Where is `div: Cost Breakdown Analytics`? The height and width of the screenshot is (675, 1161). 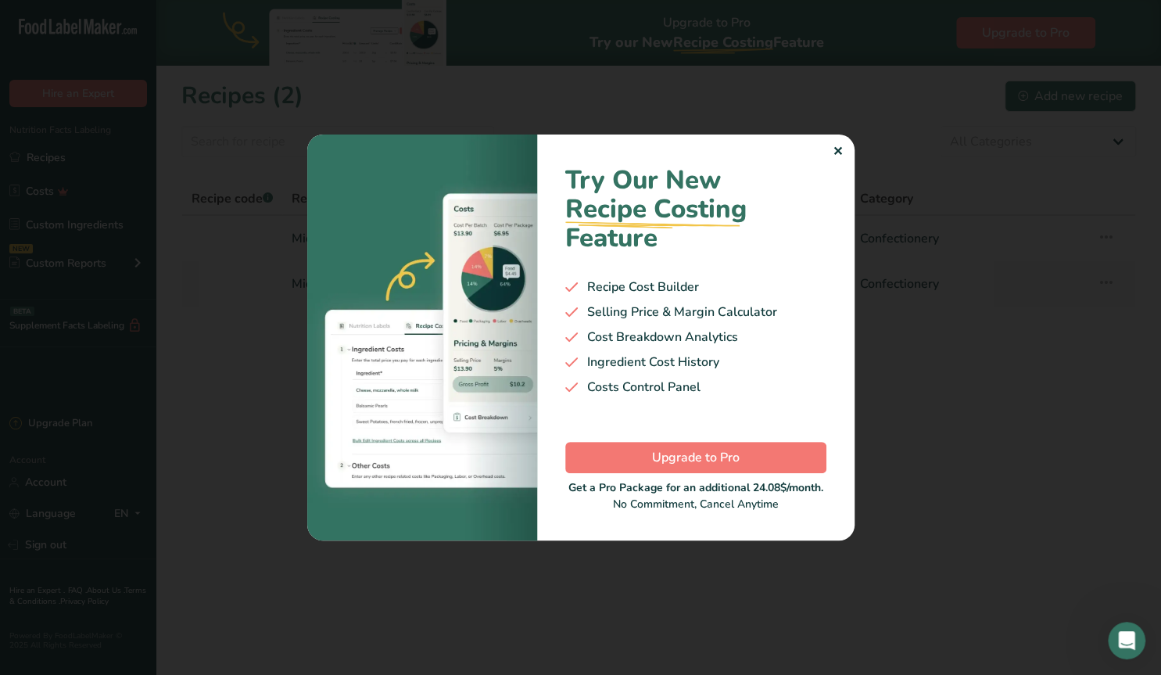 div: Cost Breakdown Analytics is located at coordinates (696, 337).